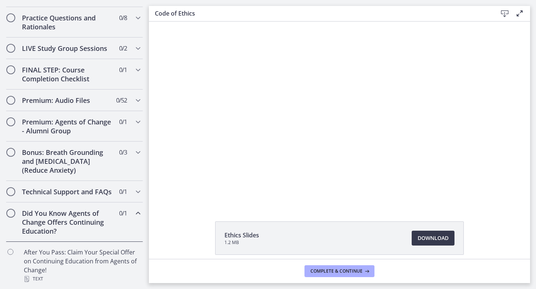 The height and width of the screenshot is (289, 536). Describe the element at coordinates (67, 100) in the screenshot. I see `h2: Premium: Audio Files` at that location.